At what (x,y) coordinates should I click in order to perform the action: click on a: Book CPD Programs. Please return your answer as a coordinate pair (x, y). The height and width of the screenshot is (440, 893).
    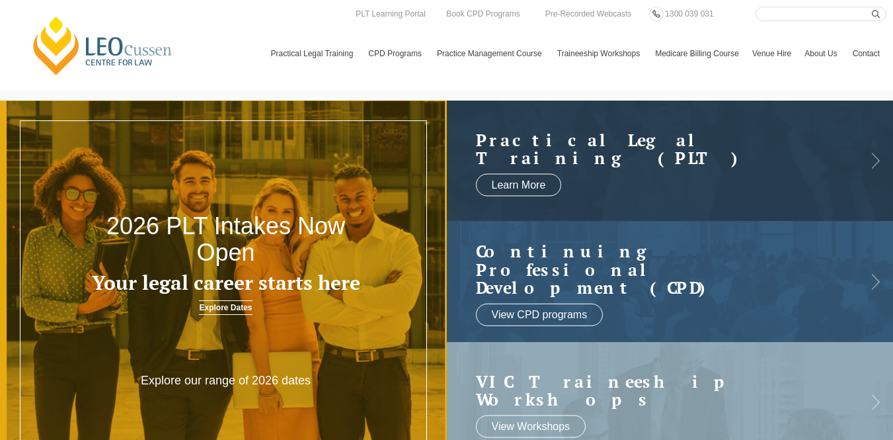
    Looking at the image, I should click on (482, 14).